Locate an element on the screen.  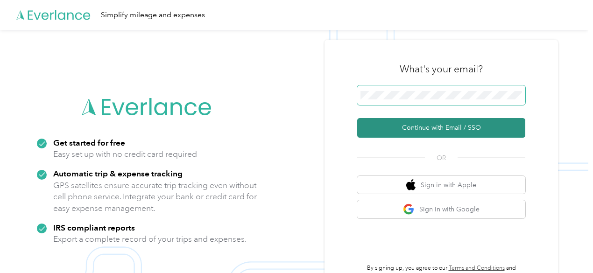
img: google logo is located at coordinates (408, 209).